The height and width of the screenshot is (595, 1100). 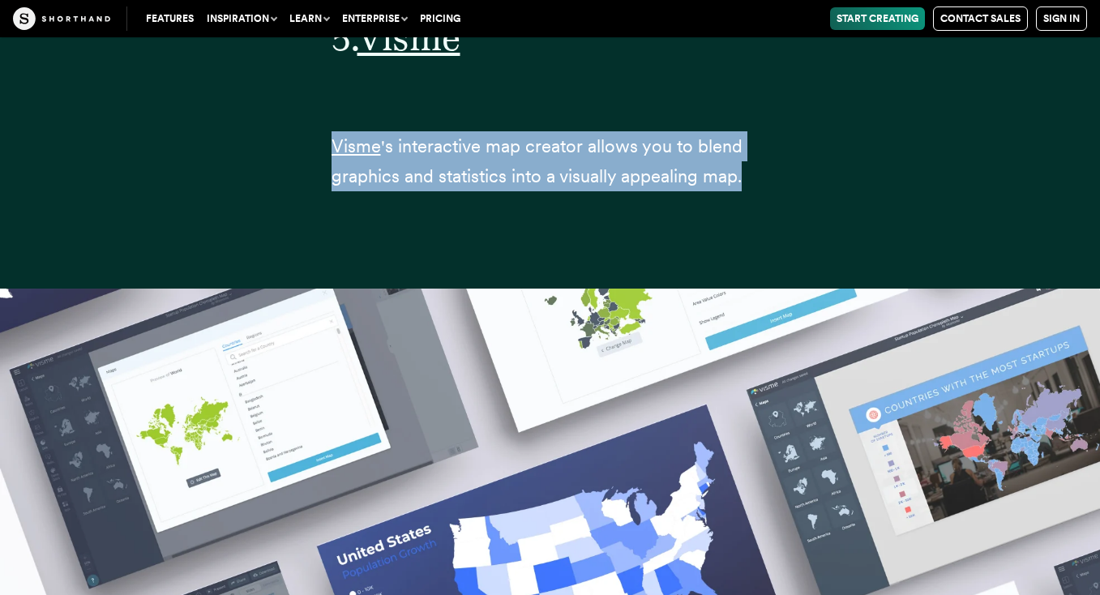 What do you see at coordinates (1061, 19) in the screenshot?
I see `a: Sign in` at bounding box center [1061, 19].